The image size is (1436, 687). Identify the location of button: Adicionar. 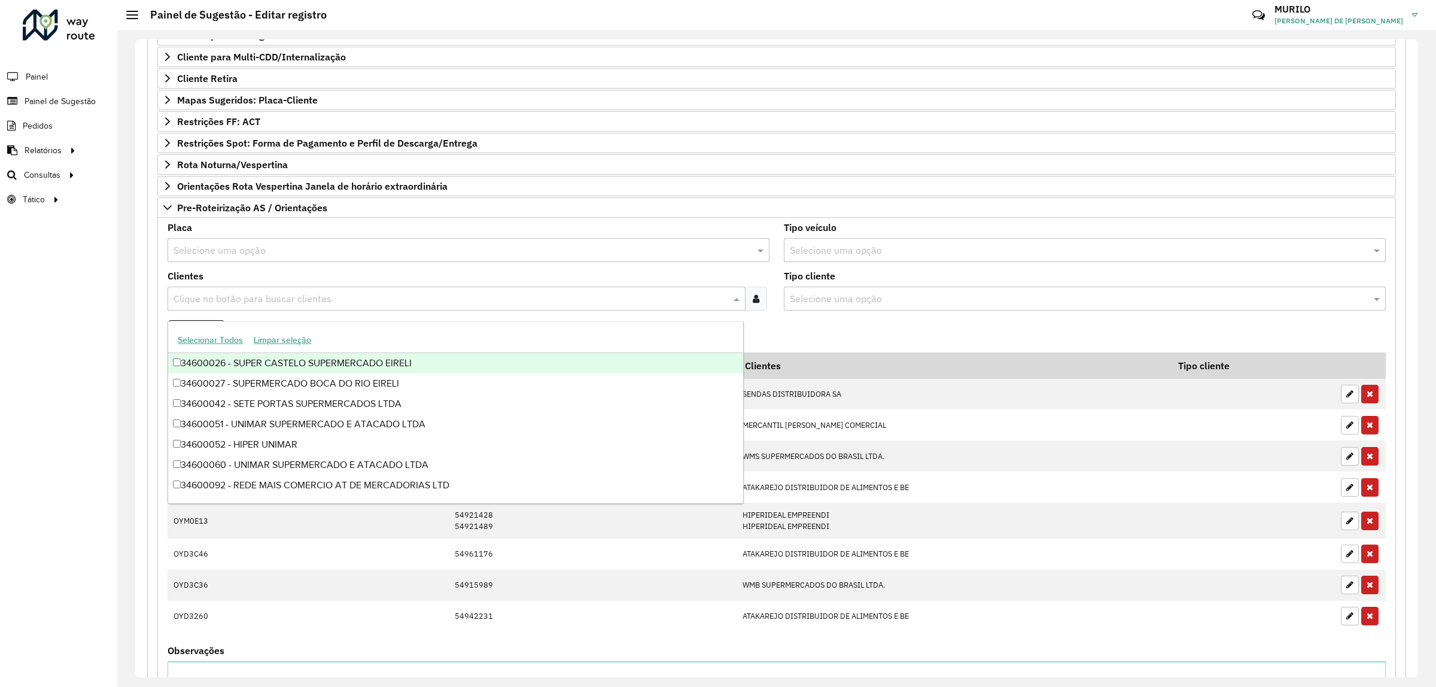
(196, 331).